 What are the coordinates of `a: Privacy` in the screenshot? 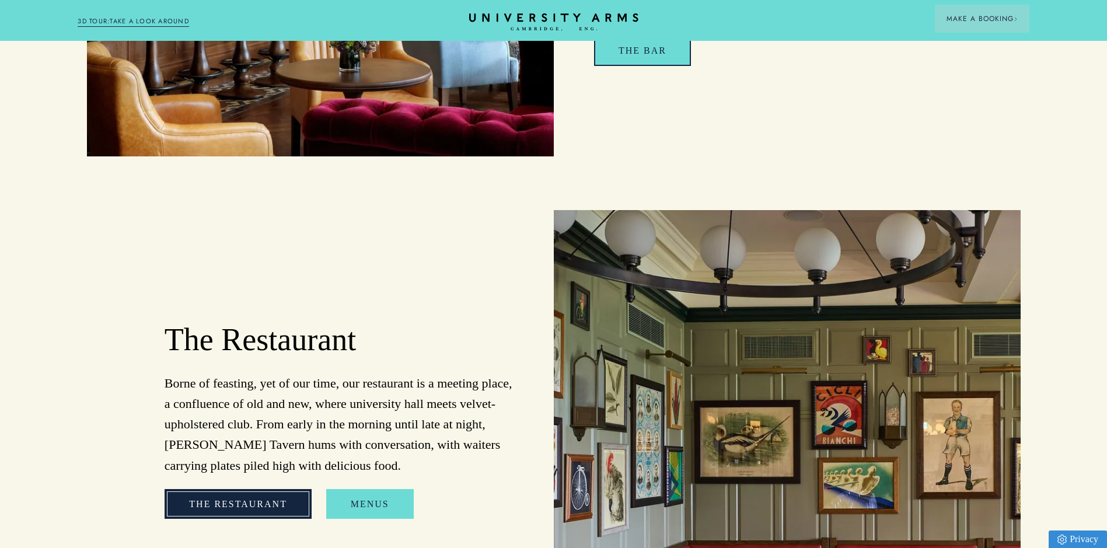 It's located at (1078, 539).